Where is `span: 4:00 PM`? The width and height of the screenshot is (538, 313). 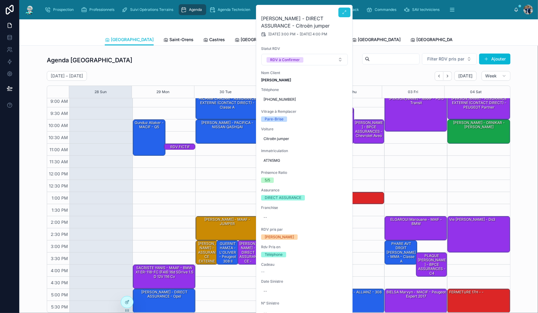 span: 4:00 PM is located at coordinates (59, 270).